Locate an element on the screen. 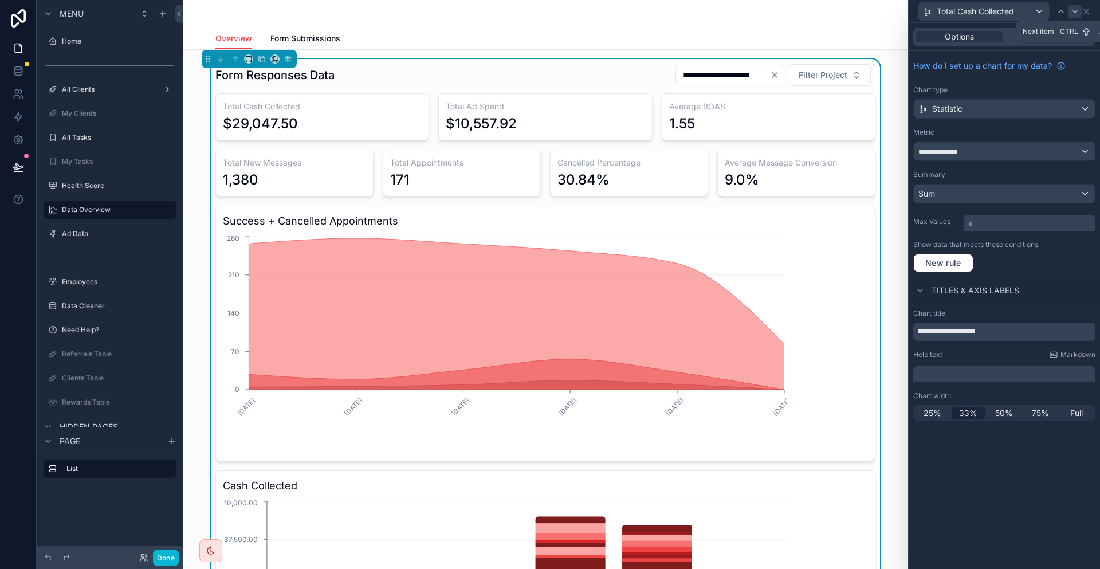 This screenshot has height=569, width=1100. div: 9.0% is located at coordinates (742, 180).